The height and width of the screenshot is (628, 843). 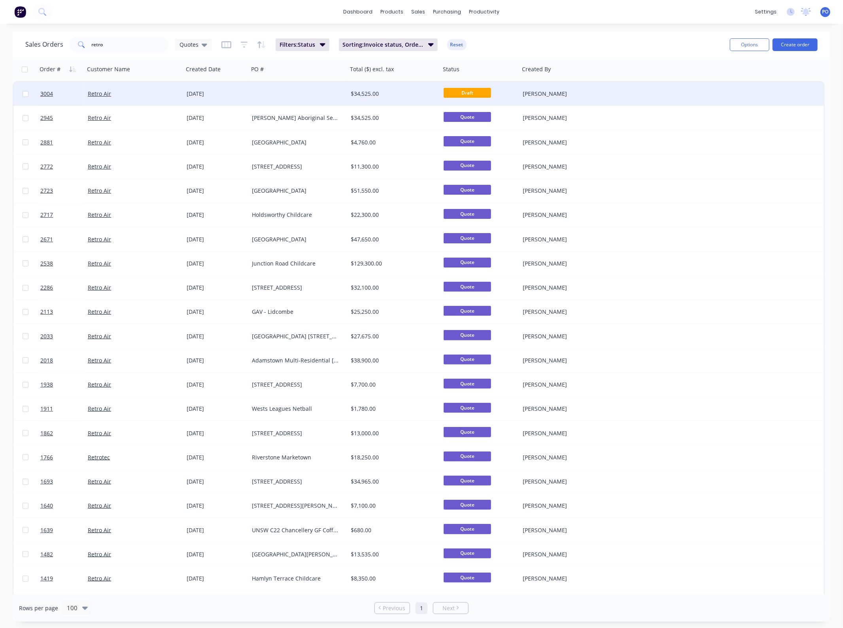 I want to click on span: 1693, so click(x=47, y=481).